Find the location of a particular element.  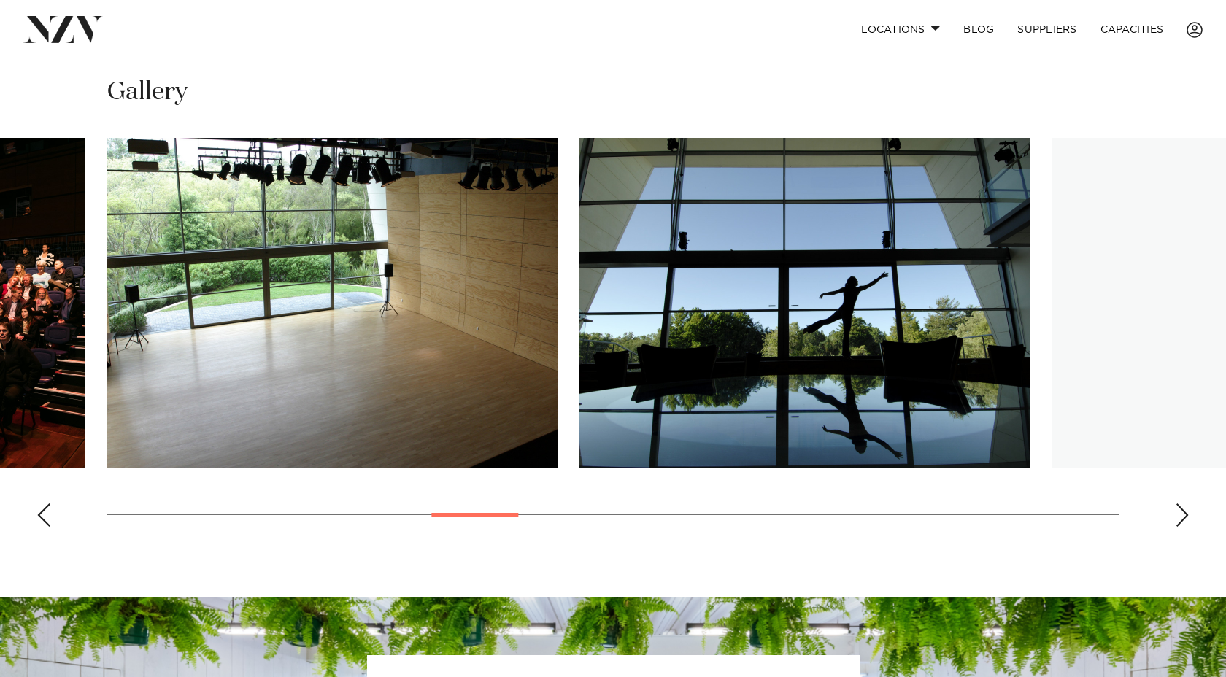

a: BLOG is located at coordinates (979, 29).